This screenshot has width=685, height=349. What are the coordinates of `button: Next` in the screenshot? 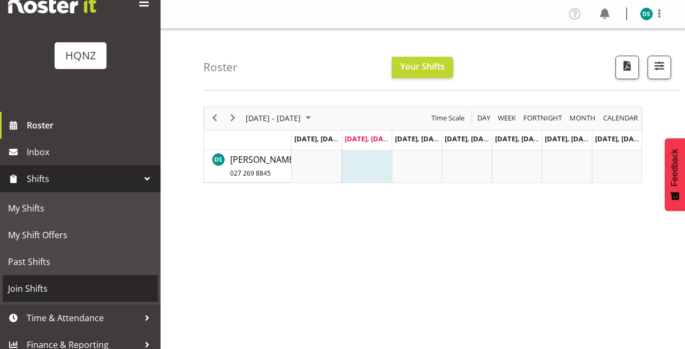 It's located at (233, 118).